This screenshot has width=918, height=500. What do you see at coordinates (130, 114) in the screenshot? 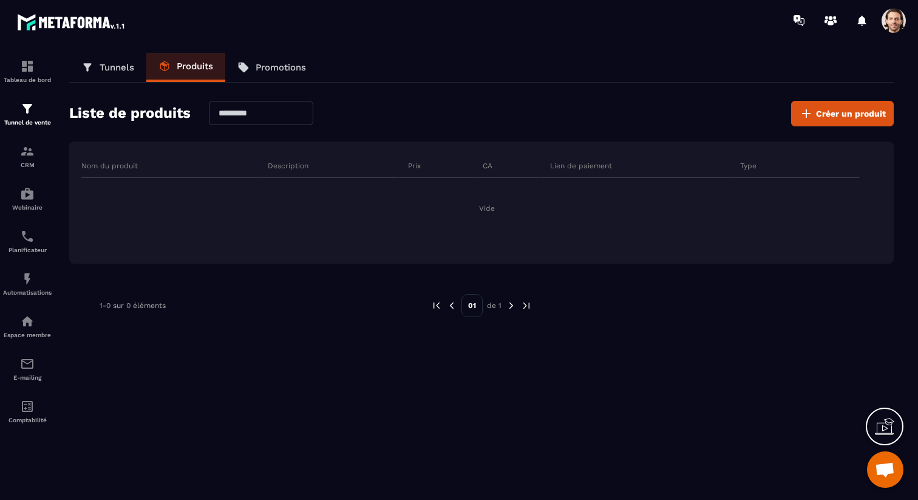
I see `h2: Liste de produits` at bounding box center [130, 114].